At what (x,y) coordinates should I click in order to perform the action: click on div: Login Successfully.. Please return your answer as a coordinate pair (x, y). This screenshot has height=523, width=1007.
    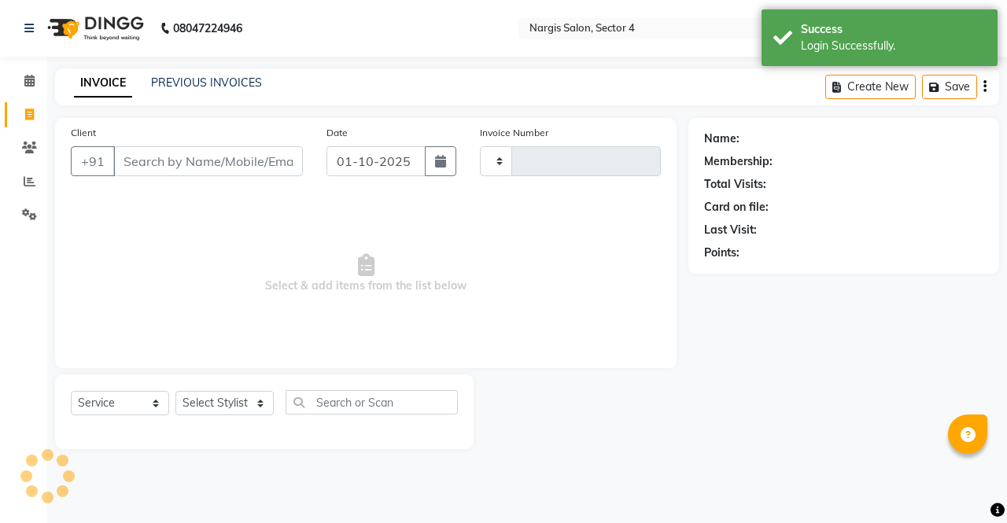
    Looking at the image, I should click on (893, 46).